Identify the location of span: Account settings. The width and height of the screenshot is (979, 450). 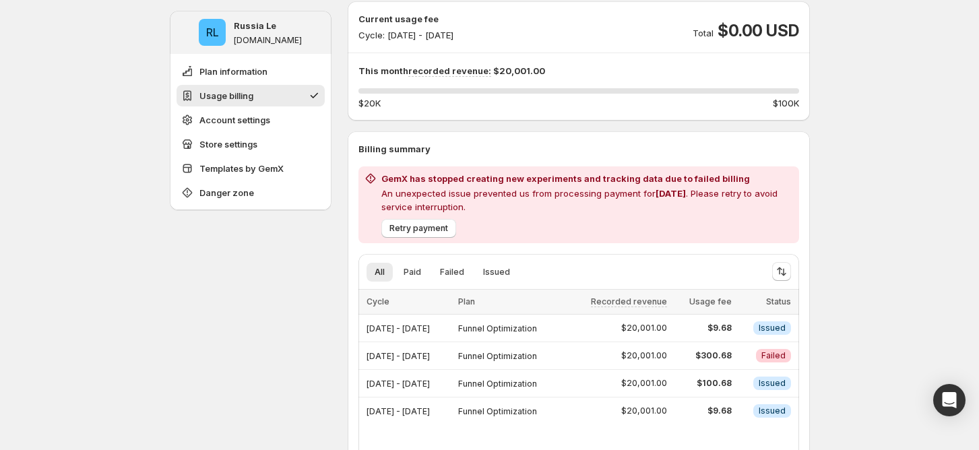
(235, 120).